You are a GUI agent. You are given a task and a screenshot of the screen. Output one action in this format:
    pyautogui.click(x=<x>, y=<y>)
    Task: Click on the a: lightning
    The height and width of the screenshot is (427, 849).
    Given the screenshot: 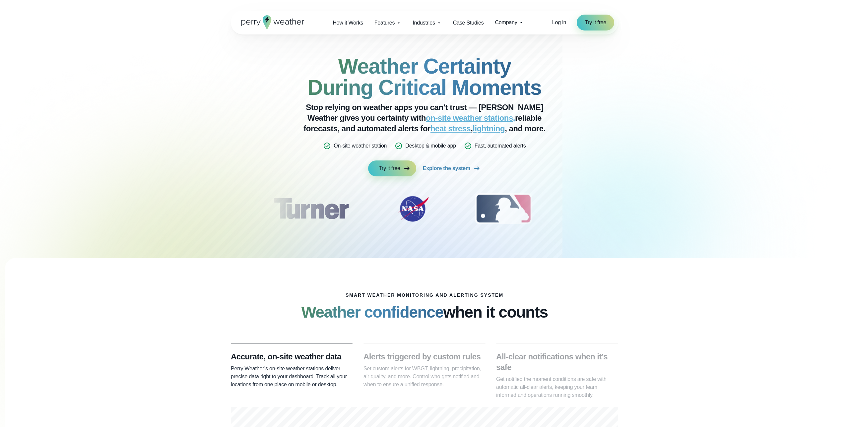 What is the action you would take?
    pyautogui.click(x=489, y=128)
    